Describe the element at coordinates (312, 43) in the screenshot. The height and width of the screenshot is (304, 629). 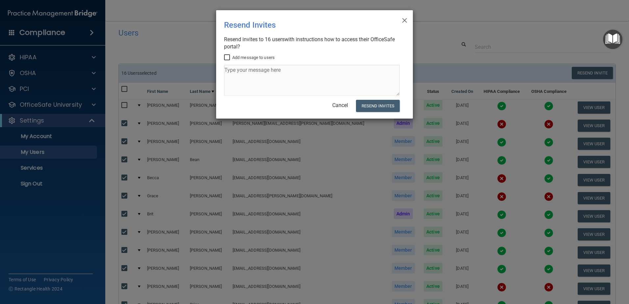
I see `div: Resend invites to 16 user with instructions how to access their OfficeSafe portal?` at that location.